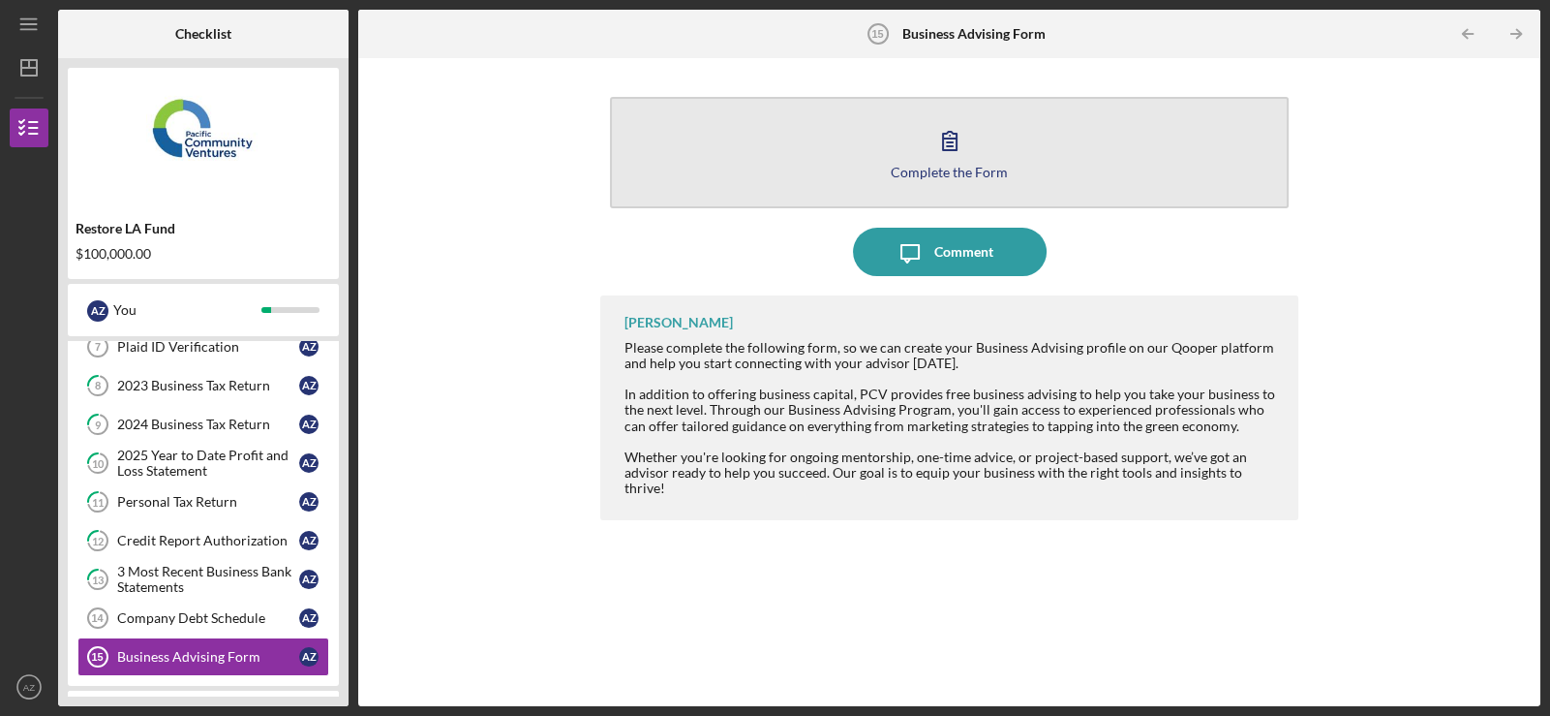 The image size is (1550, 716). I want to click on div: 2023 Business Tax Return, so click(208, 385).